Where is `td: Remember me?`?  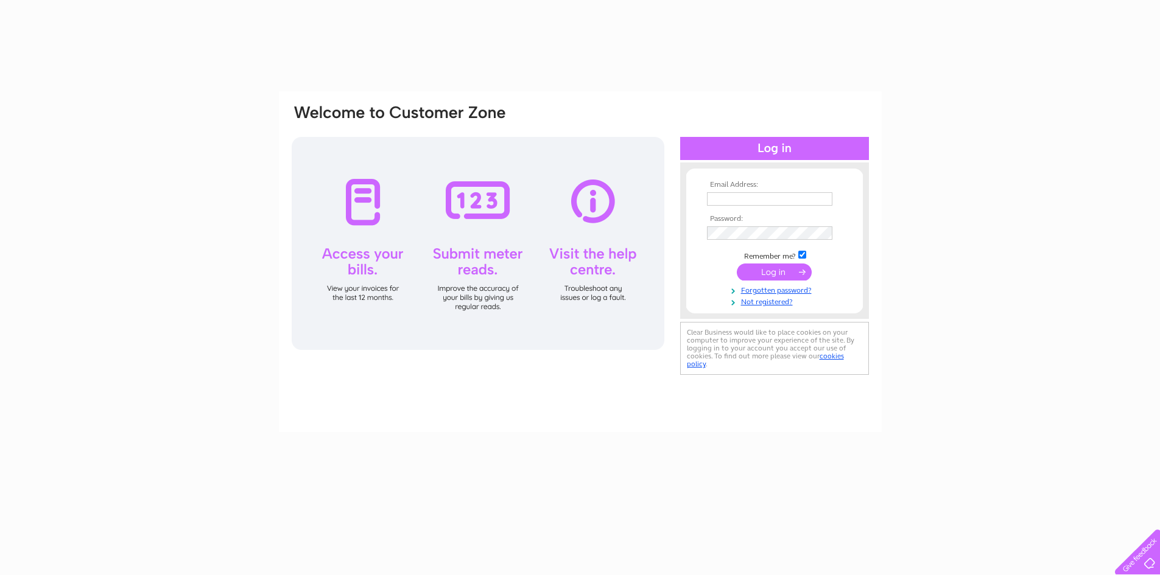 td: Remember me? is located at coordinates (774, 255).